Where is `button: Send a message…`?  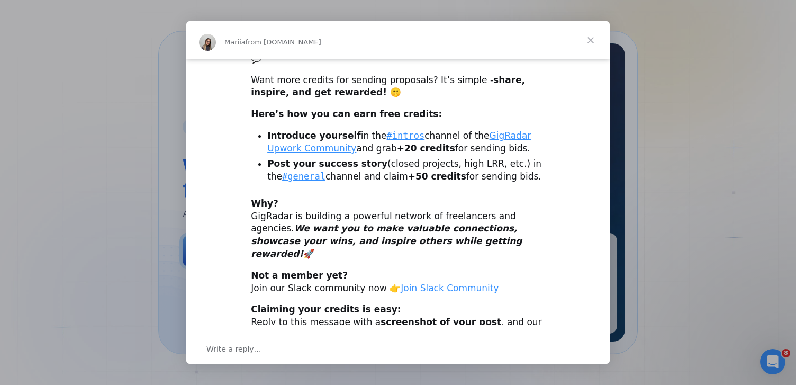
button: Send a message… is located at coordinates (190, 308).